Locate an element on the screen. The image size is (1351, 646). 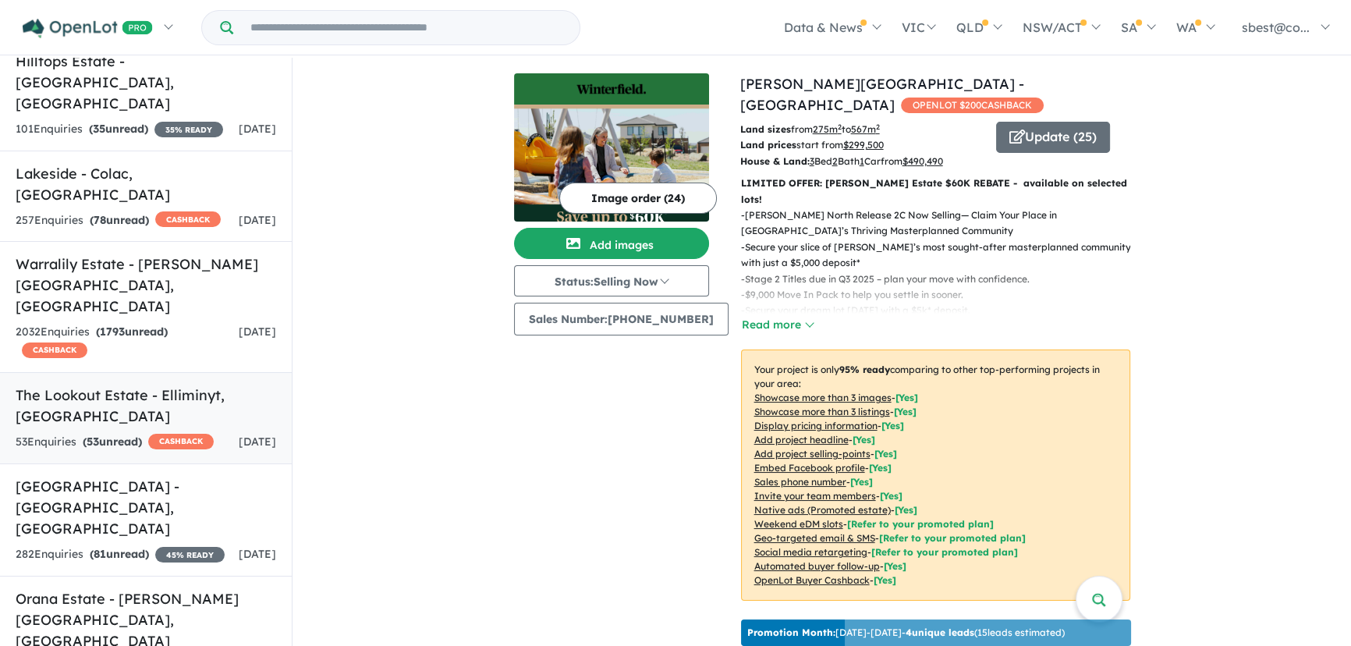
span: OPENLOT $ 200 CASHBACK is located at coordinates (972, 105).